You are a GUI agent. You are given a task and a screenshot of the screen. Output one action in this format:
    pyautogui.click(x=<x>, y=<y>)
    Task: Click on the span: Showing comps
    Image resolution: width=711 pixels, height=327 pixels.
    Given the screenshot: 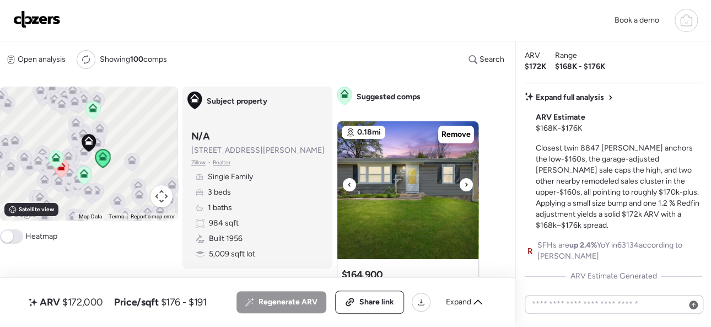 What is the action you would take?
    pyautogui.click(x=133, y=60)
    